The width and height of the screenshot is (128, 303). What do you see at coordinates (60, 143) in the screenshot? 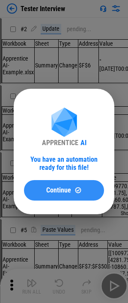
I see `div: APPRENTICE` at bounding box center [60, 143].